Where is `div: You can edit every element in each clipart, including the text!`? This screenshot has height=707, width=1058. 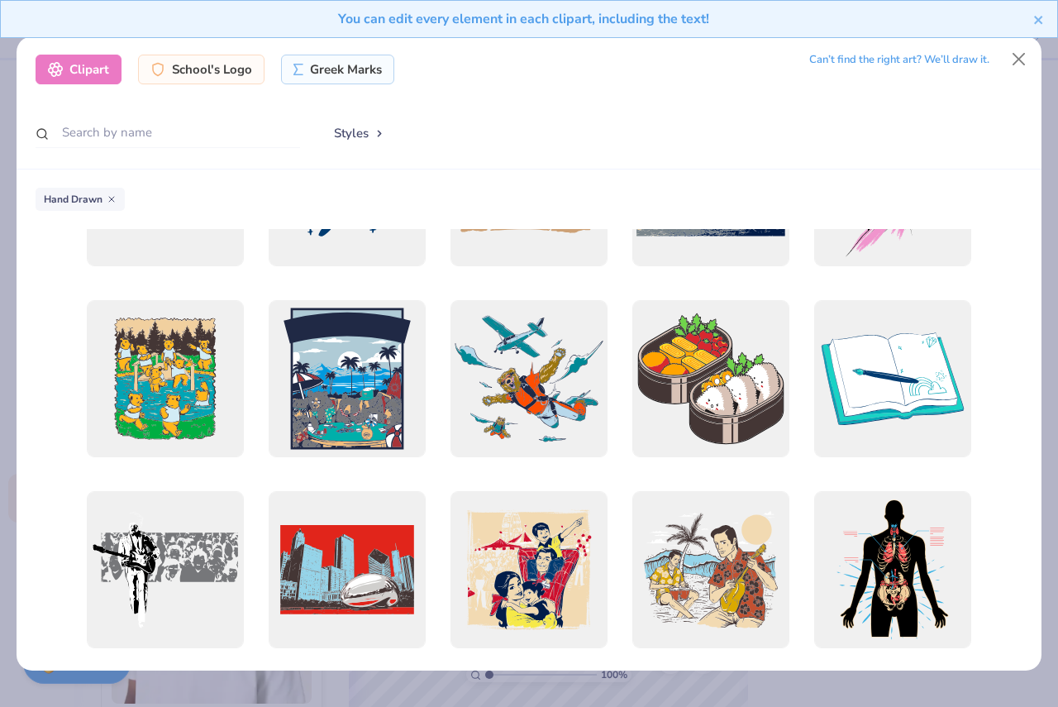 div: You can edit every element in each clipart, including the text! is located at coordinates (523, 19).